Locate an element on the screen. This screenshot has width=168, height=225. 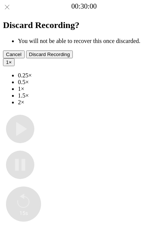
li: 2× is located at coordinates (92, 102).